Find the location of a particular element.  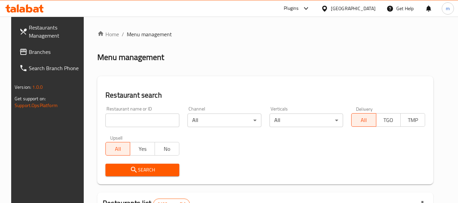

span: Search is located at coordinates (142, 170).